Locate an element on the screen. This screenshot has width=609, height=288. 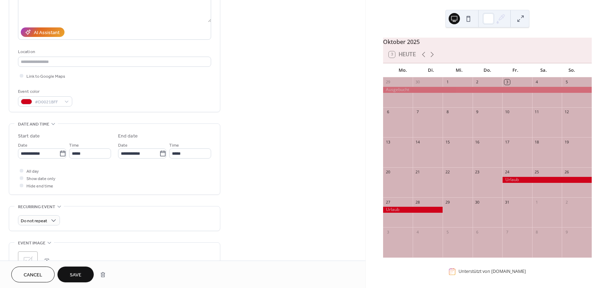
div: Start date is located at coordinates (29, 136).